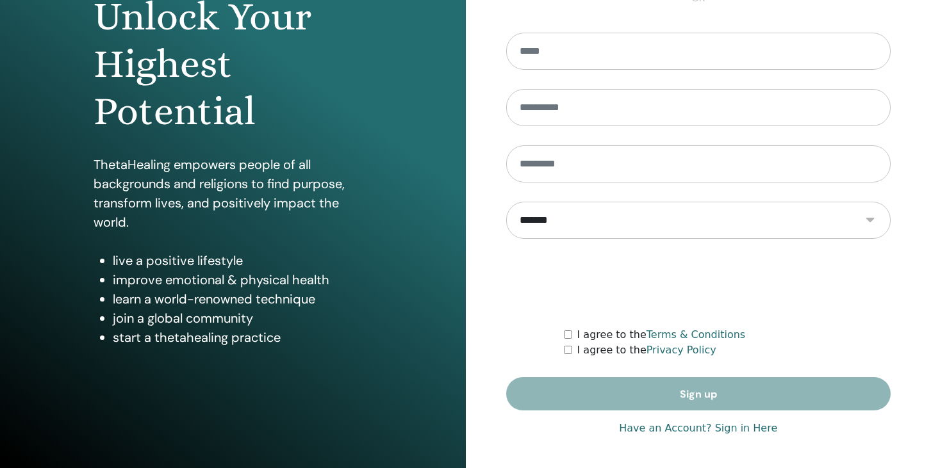 Image resolution: width=931 pixels, height=468 pixels. I want to click on li: learn a world-renowned technique, so click(242, 299).